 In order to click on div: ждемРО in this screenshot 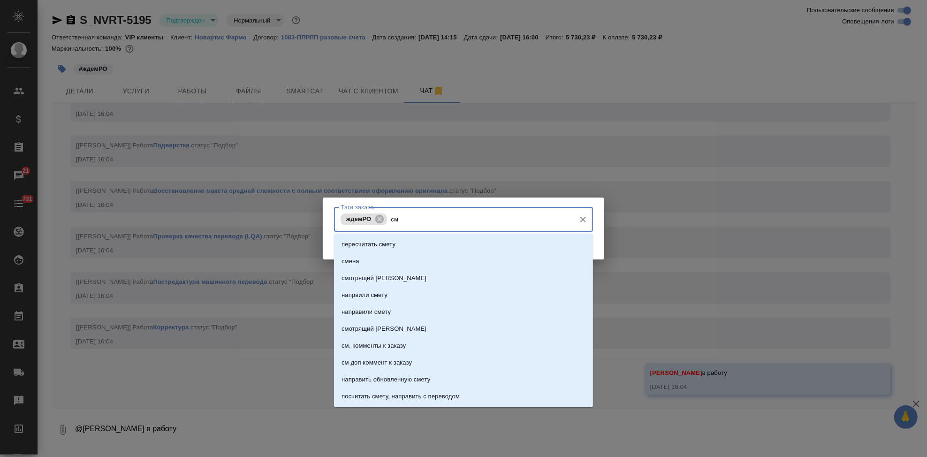, I will do `click(363, 219)`.